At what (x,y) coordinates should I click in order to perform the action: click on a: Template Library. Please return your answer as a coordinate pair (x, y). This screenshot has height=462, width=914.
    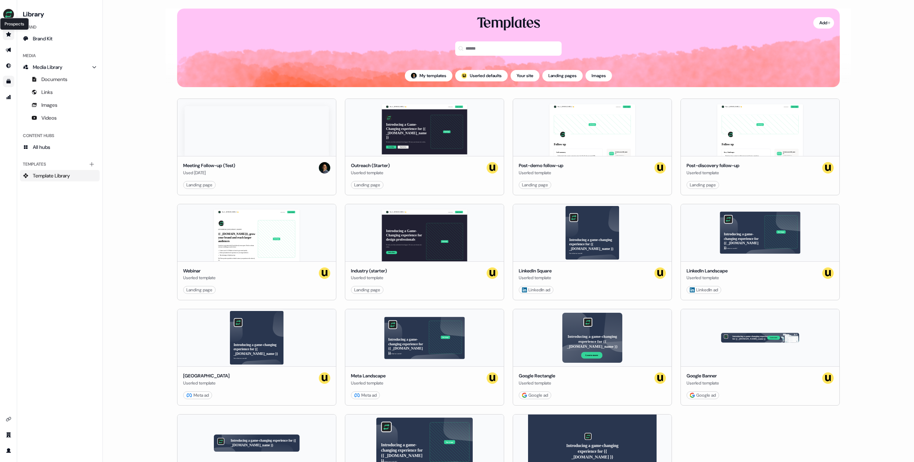
    Looking at the image, I should click on (60, 176).